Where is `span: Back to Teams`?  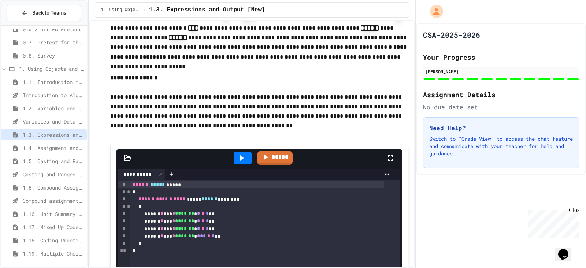
span: Back to Teams is located at coordinates (49, 13).